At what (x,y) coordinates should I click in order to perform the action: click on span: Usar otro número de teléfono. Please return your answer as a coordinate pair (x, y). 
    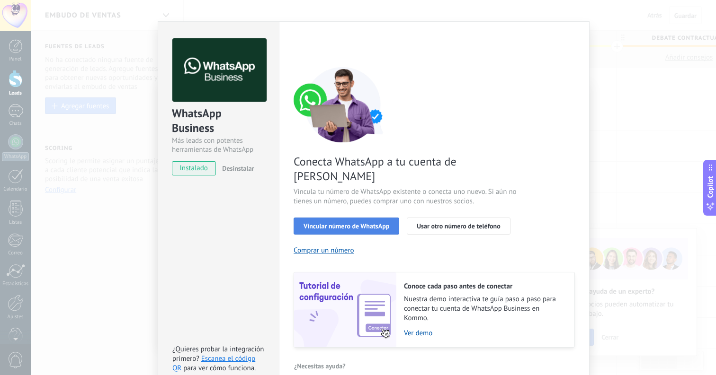
    Looking at the image, I should click on (458, 226).